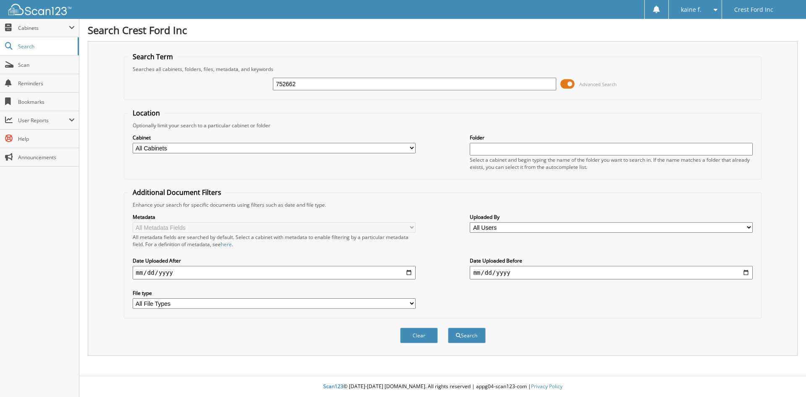 Image resolution: width=806 pixels, height=397 pixels. What do you see at coordinates (274, 293) in the screenshot?
I see `label: File type` at bounding box center [274, 293].